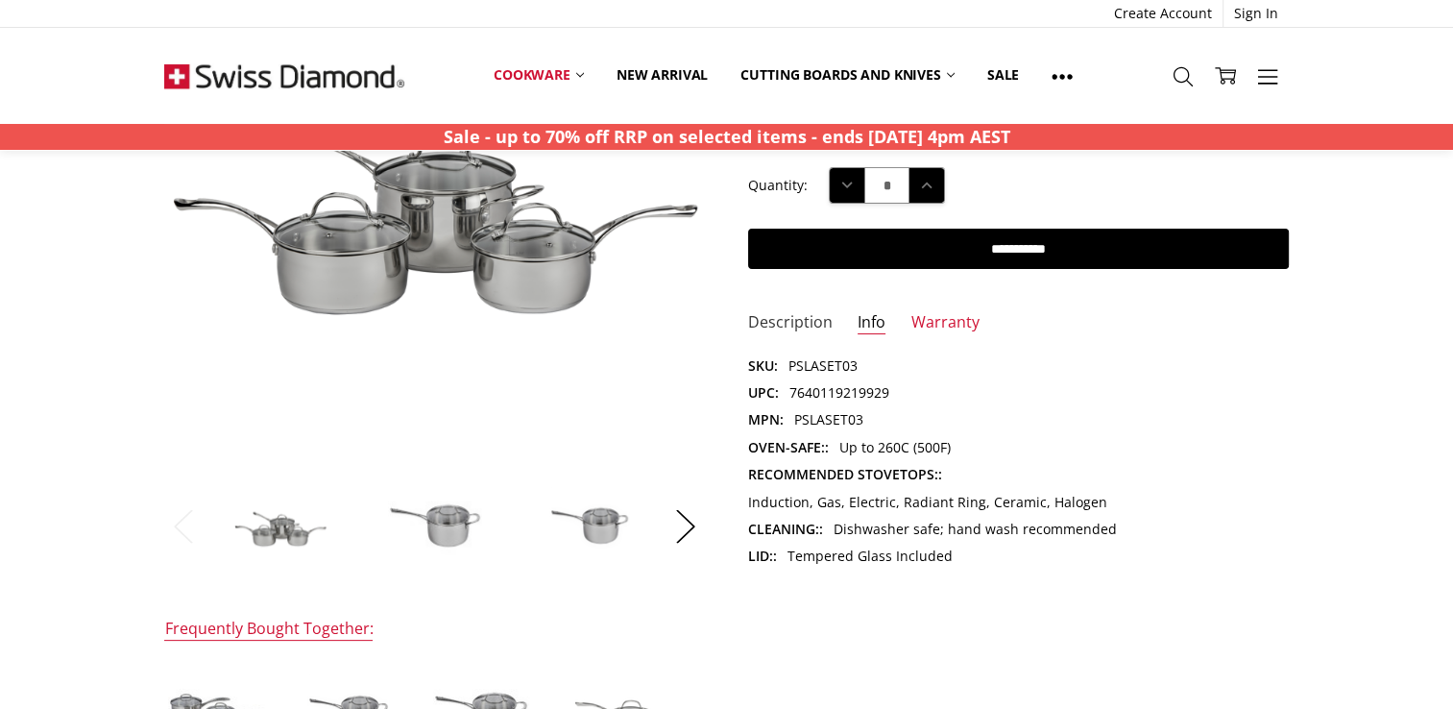 This screenshot has width=1453, height=709. I want to click on a: New arrival, so click(662, 75).